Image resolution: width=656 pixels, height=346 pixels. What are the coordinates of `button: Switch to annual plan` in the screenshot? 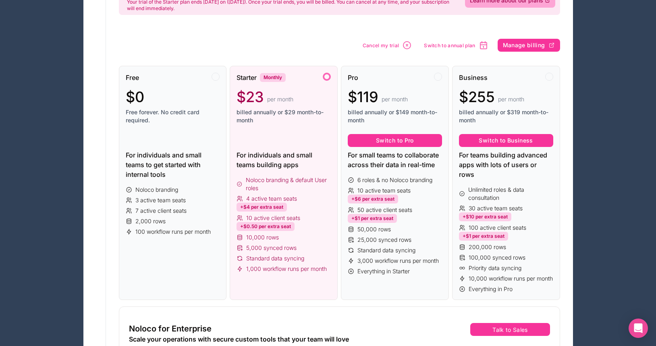 It's located at (456, 45).